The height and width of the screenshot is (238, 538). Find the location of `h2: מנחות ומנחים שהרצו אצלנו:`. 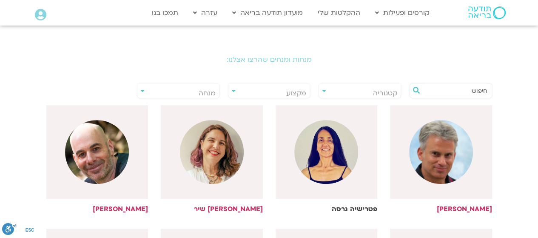

h2: מנחות ומנחים שהרצו אצלנו: is located at coordinates (269, 60).